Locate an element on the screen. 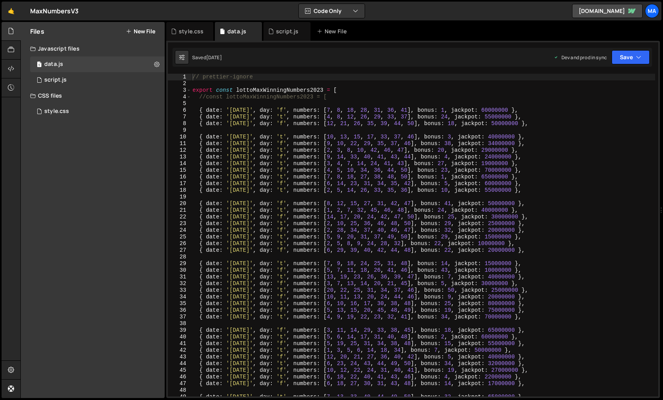 This screenshot has height=400, width=663. div: 3309/5657.js is located at coordinates (97, 80).